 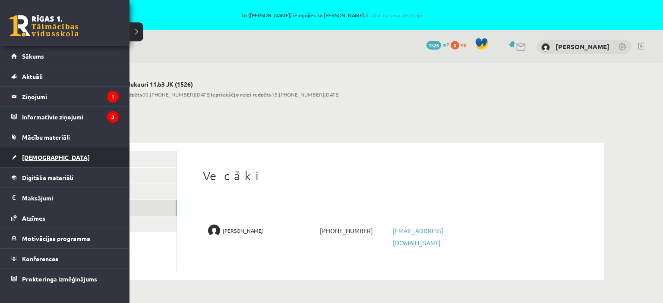 What do you see at coordinates (33, 56) in the screenshot?
I see `span: Sākums` at bounding box center [33, 56].